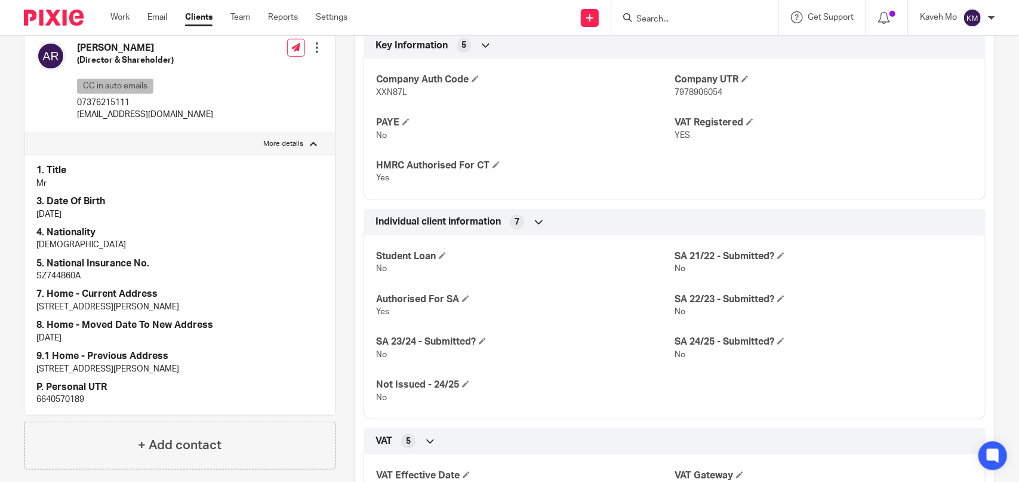  I want to click on a: Clients, so click(199, 17).